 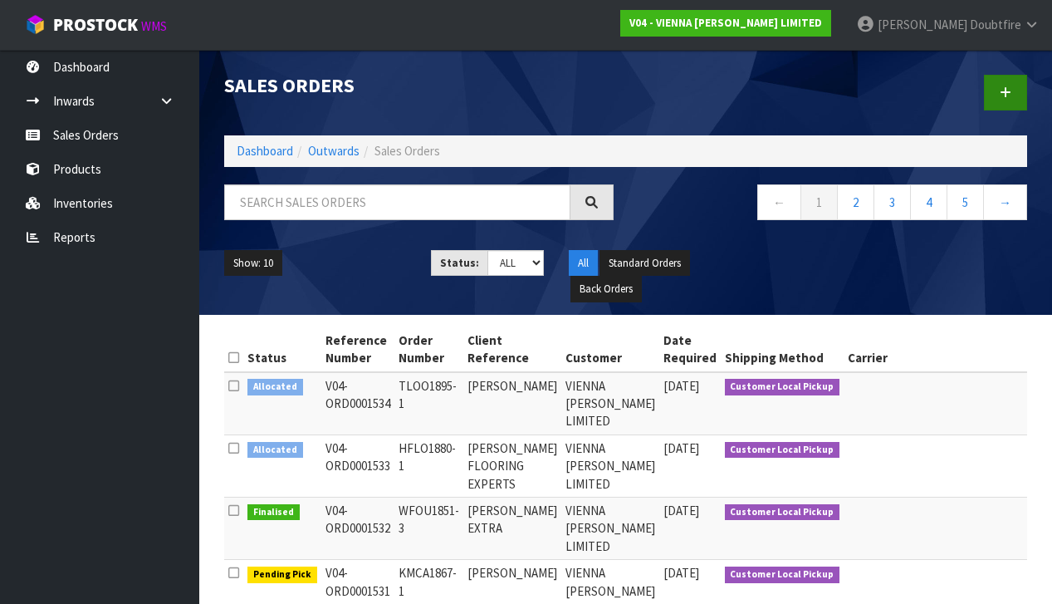 What do you see at coordinates (892, 202) in the screenshot?
I see `a: 3` at bounding box center [892, 202].